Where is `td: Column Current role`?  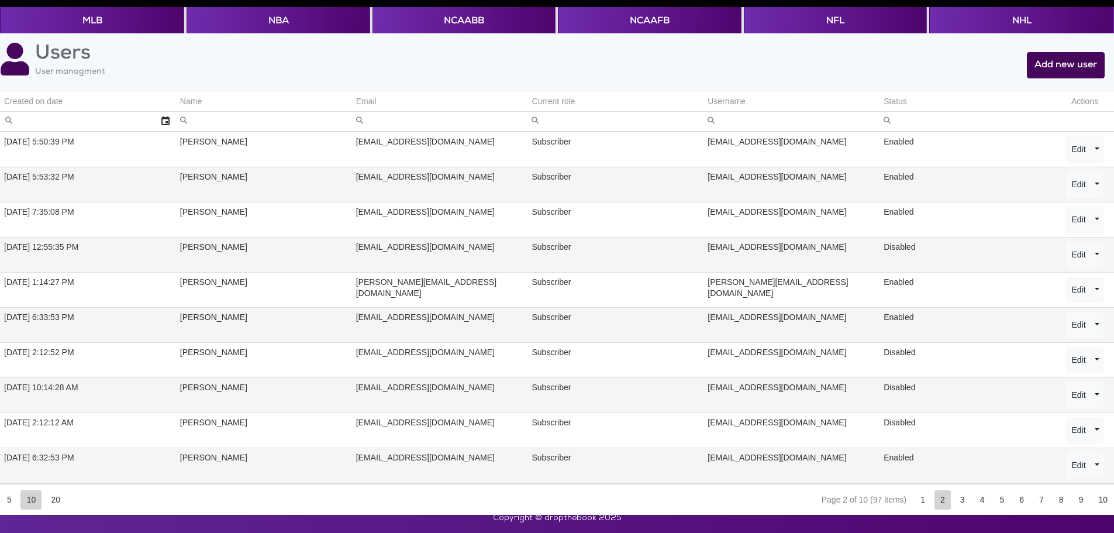
td: Column Current role is located at coordinates (615, 102).